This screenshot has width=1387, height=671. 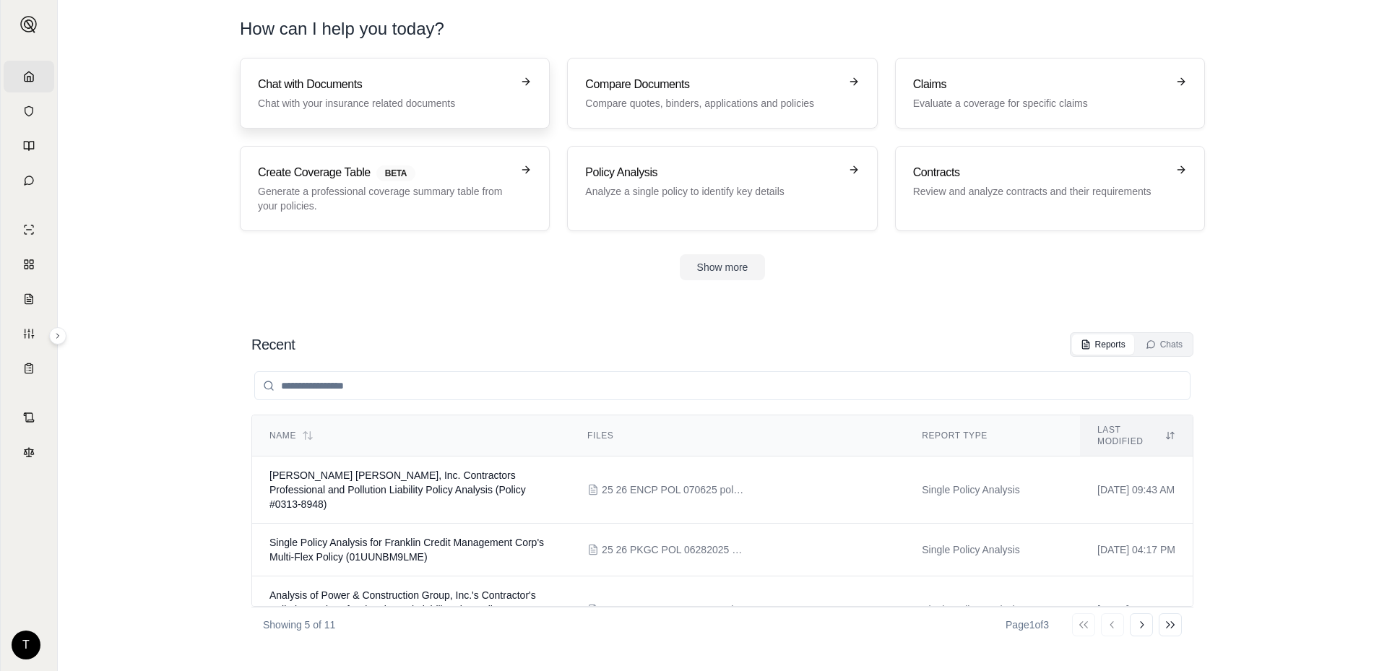 What do you see at coordinates (712, 103) in the screenshot?
I see `p: Compare quotes, binders, applications and policies` at bounding box center [712, 103].